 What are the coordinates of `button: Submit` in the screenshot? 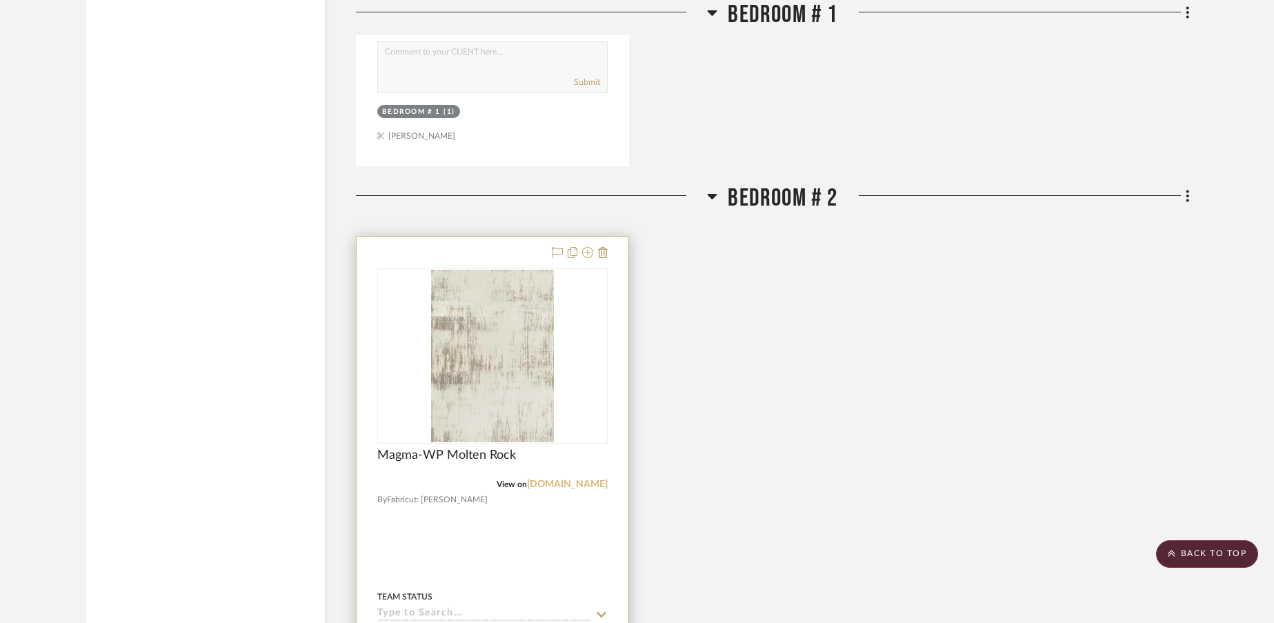 It's located at (587, 82).